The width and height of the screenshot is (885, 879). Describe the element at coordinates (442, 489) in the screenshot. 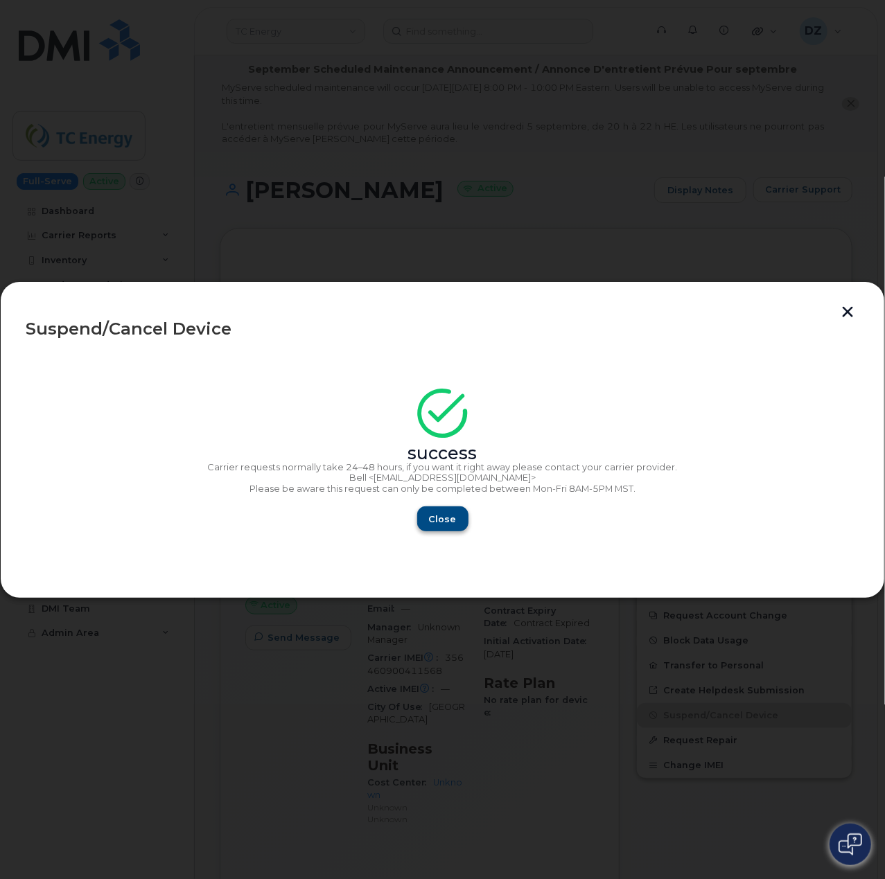

I see `p: Please be aware this request can only be completed between Mon-Fri 8AM-5PM MST.` at that location.